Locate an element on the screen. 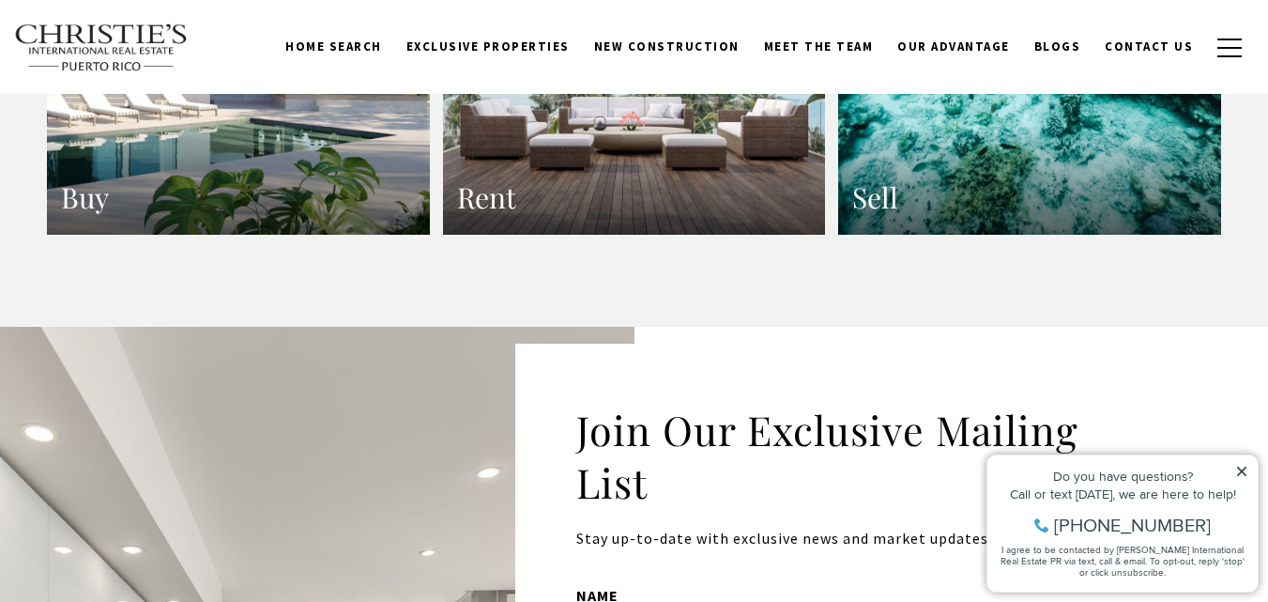  span: Our Advantage is located at coordinates (954, 46).